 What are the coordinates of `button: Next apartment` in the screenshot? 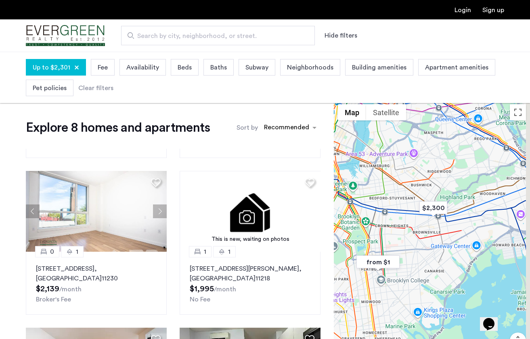 It's located at (160, 211).